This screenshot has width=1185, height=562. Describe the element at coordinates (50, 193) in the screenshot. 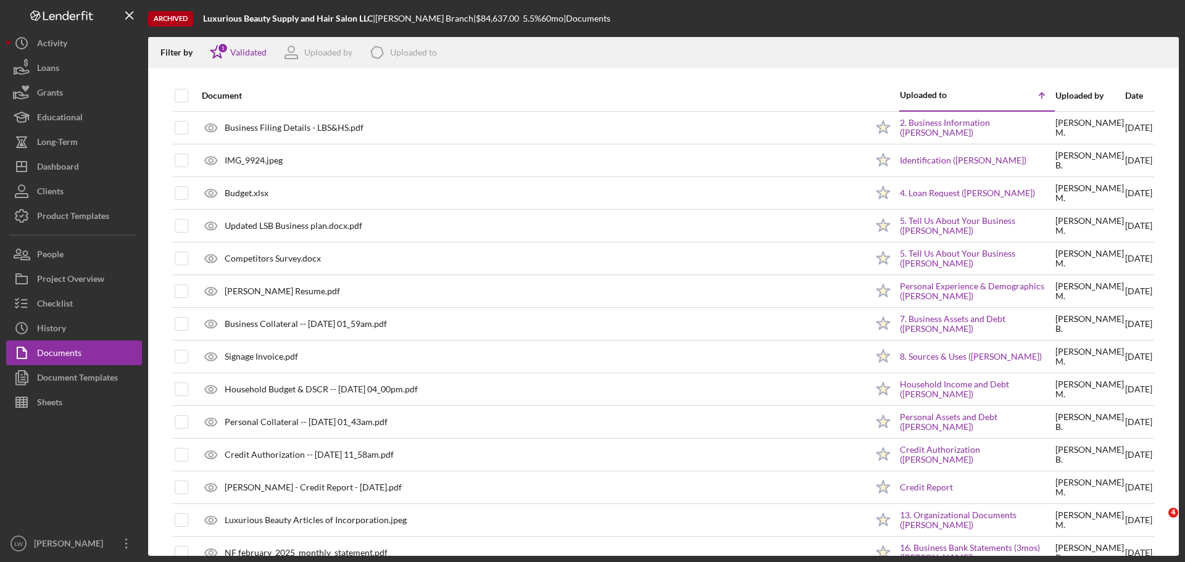

I see `div: Clients` at that location.